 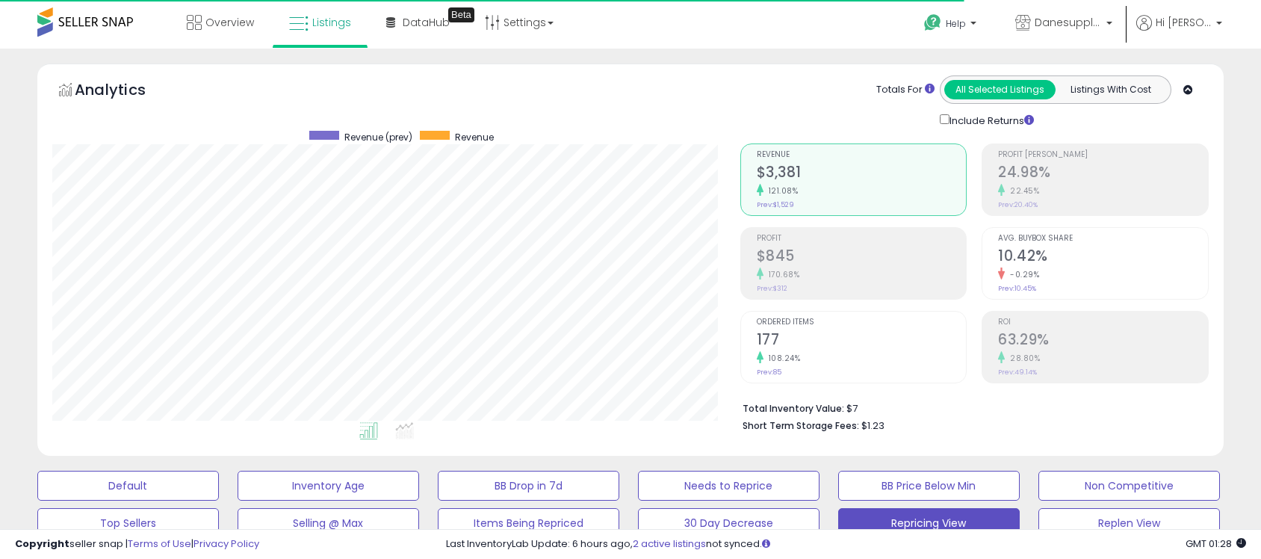 What do you see at coordinates (378, 137) in the screenshot?
I see `span: Revenue (prev)` at bounding box center [378, 137].